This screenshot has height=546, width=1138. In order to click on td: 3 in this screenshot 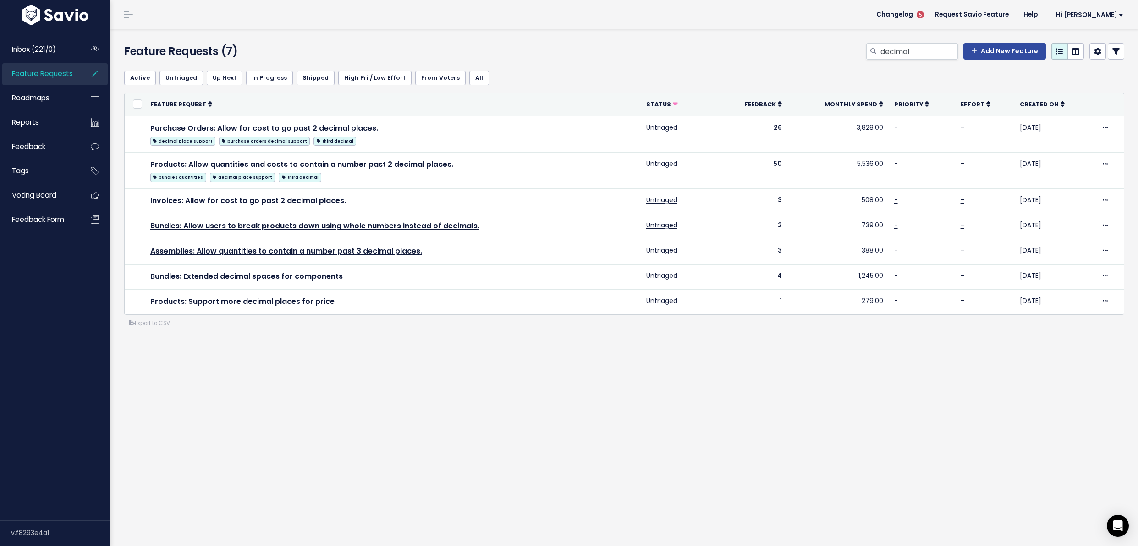, I will do `click(752, 251)`.